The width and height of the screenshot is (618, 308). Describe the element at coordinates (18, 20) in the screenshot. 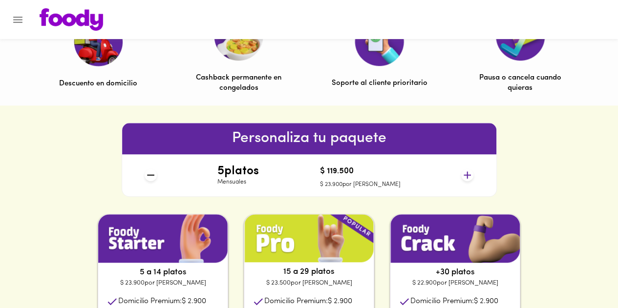

I see `button: Menu` at that location.